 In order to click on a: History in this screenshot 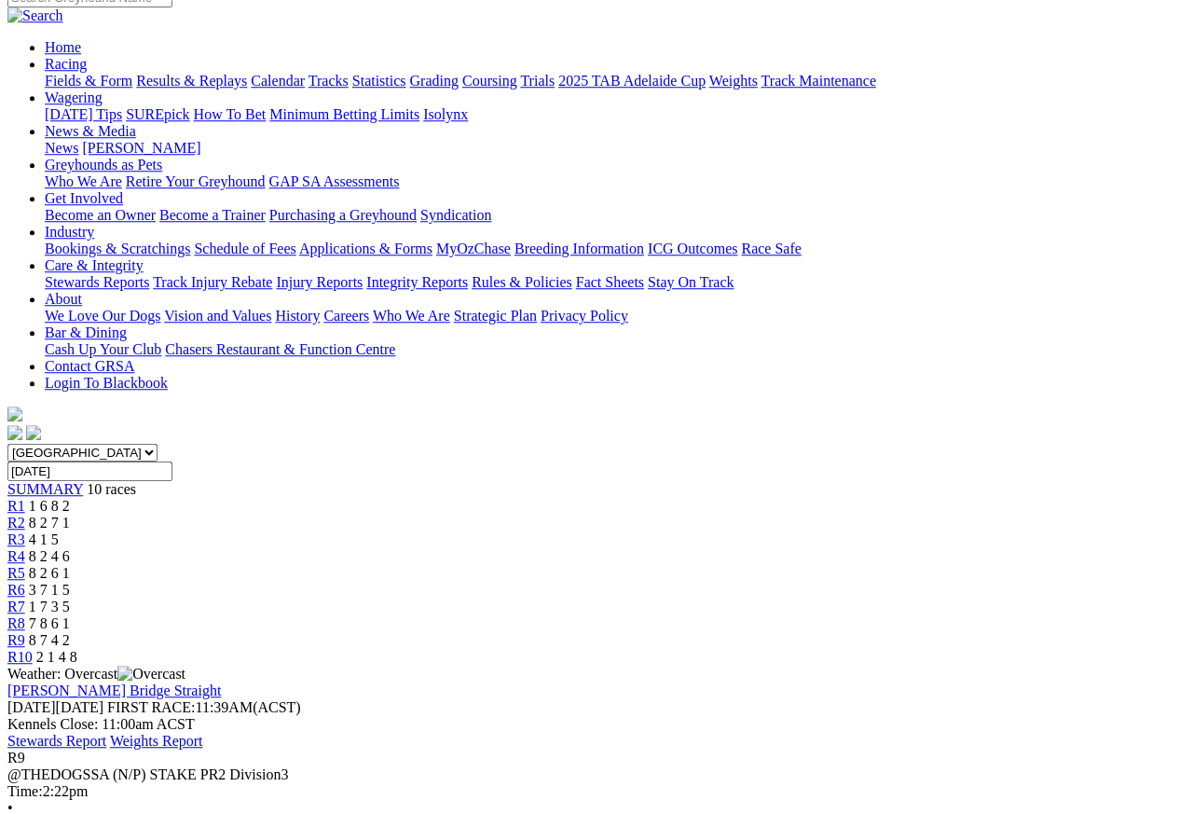, I will do `click(297, 315)`.